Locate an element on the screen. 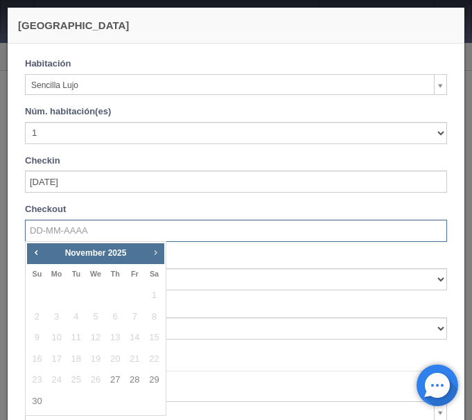  span: 13 is located at coordinates (115, 338).